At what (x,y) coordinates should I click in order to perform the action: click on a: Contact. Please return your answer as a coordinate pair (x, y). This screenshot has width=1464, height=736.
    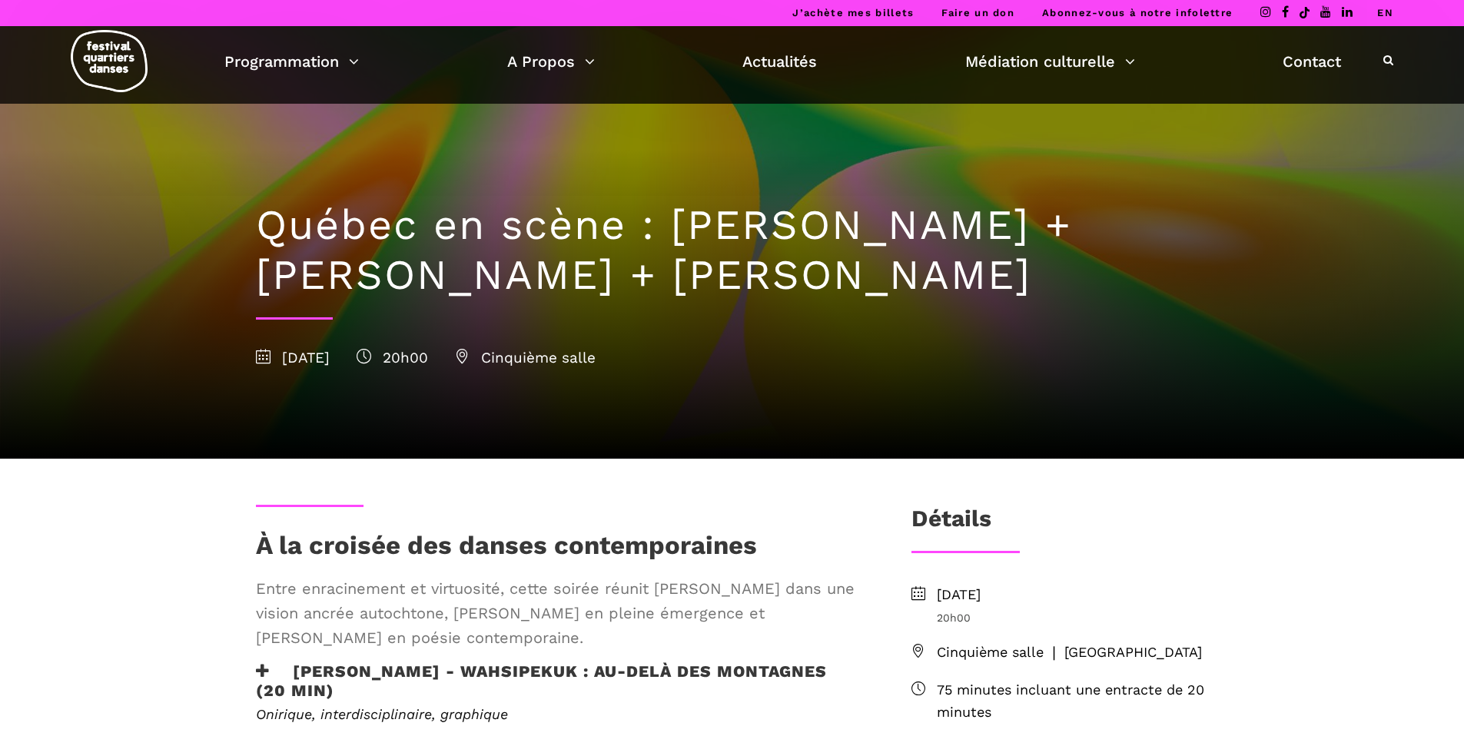
    Looking at the image, I should click on (1312, 61).